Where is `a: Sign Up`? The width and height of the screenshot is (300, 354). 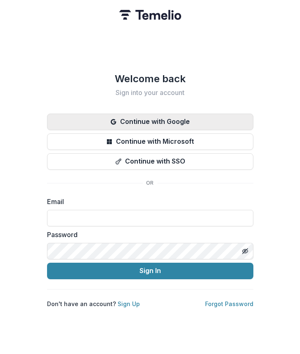 a: Sign Up is located at coordinates (129, 303).